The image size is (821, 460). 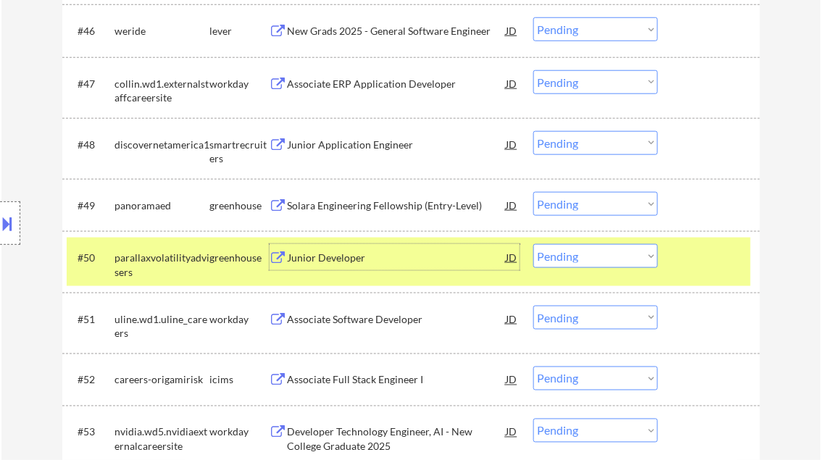 I want to click on div: lever, so click(x=240, y=31).